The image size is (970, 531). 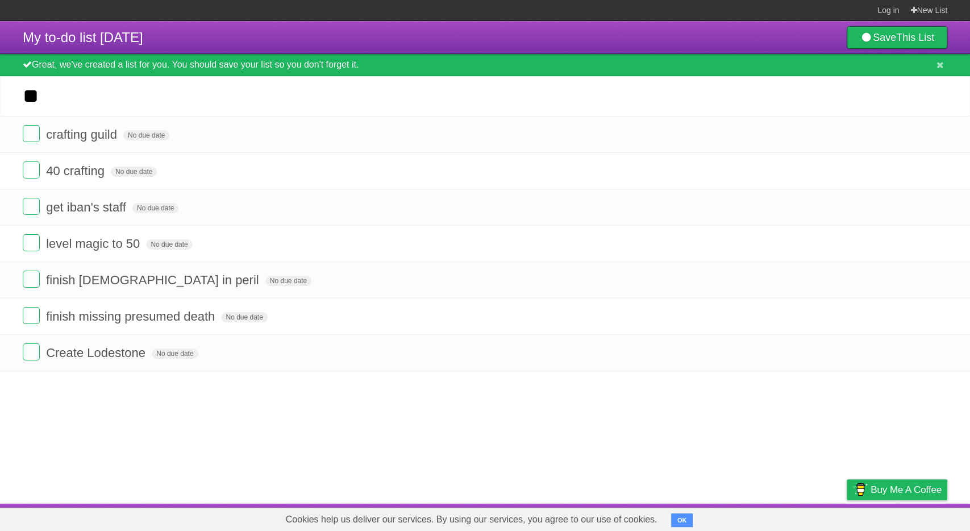 I want to click on b: This List, so click(x=915, y=38).